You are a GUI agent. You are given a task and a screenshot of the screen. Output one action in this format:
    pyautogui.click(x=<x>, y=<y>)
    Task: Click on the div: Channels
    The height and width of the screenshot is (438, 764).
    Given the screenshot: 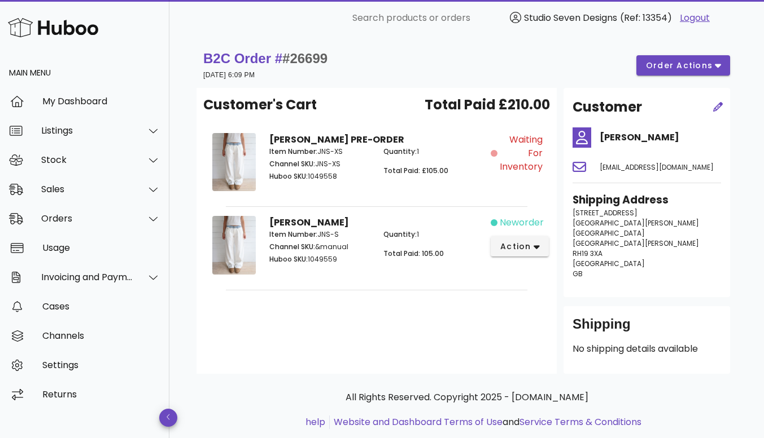 What is the action you would take?
    pyautogui.click(x=101, y=336)
    